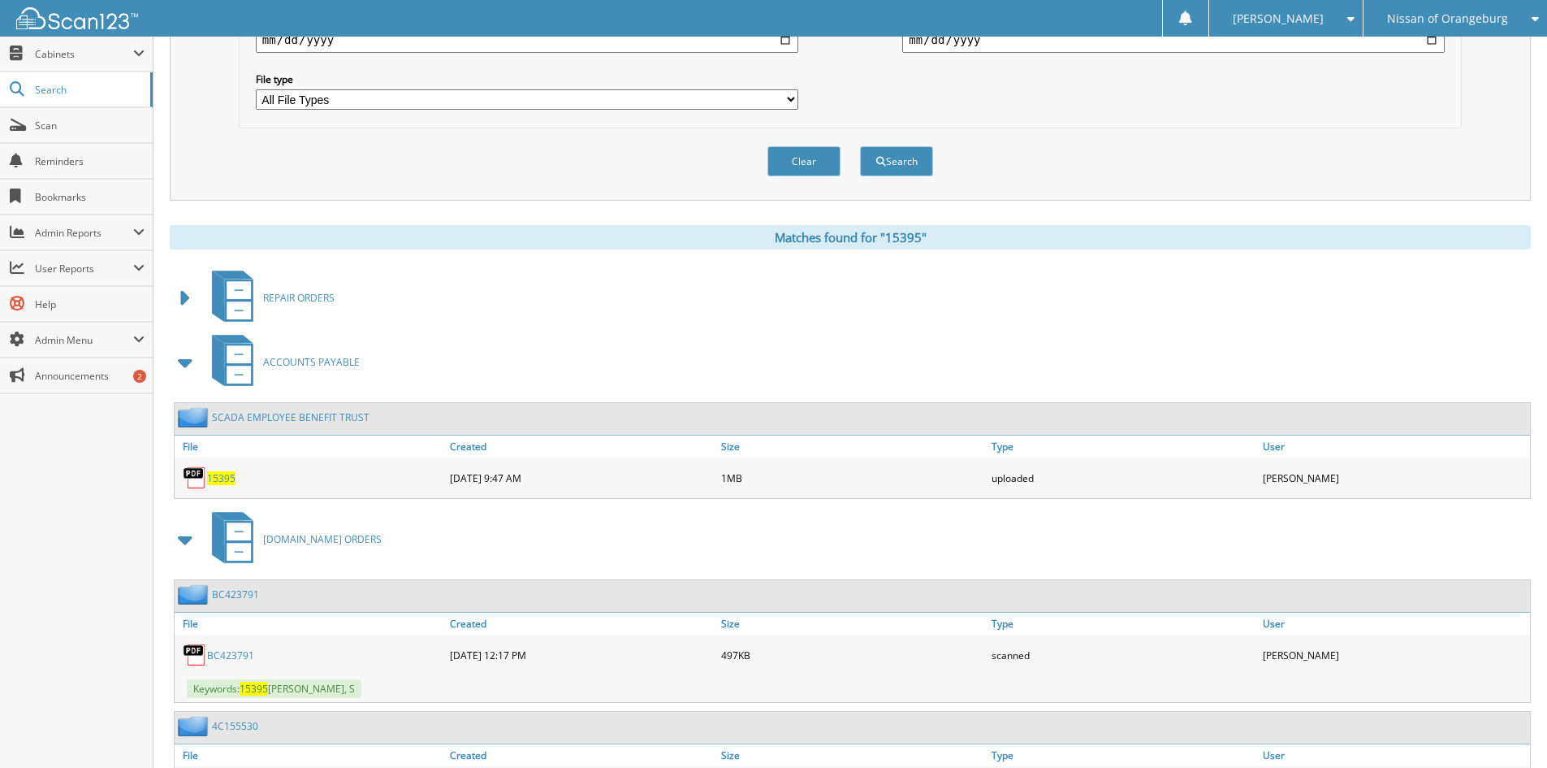  Describe the element at coordinates (527, 40) in the screenshot. I see `input: start` at that location.